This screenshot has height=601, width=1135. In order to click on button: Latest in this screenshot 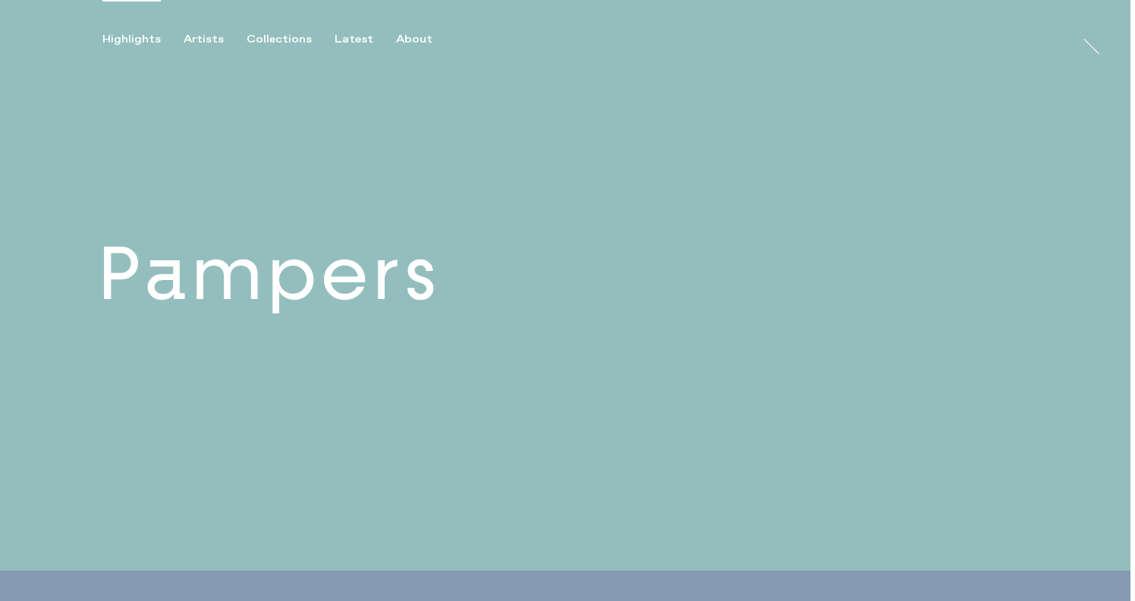, I will do `click(365, 39)`.